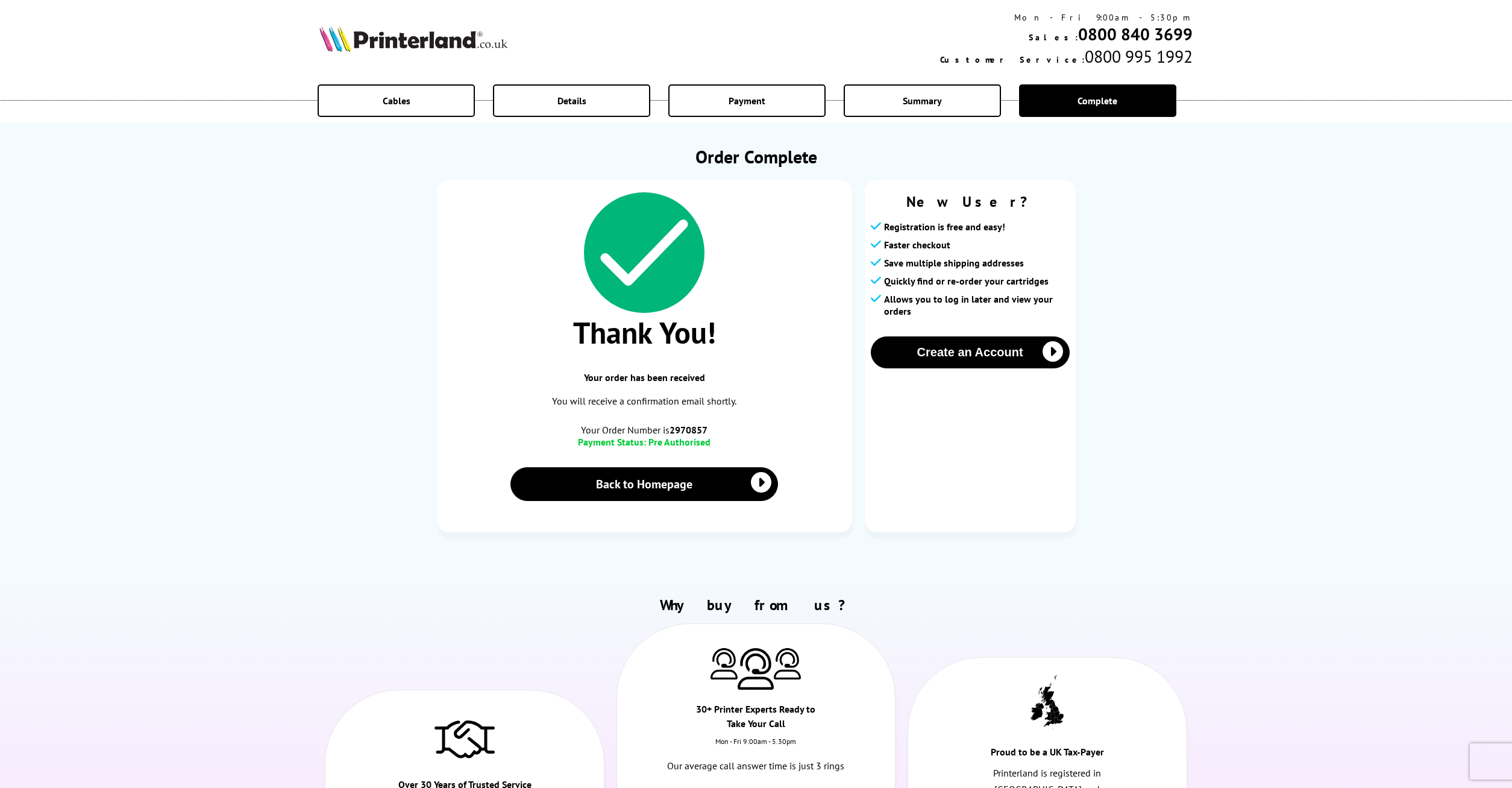 The image size is (1512, 788). I want to click on span: Payment Status:, so click(612, 442).